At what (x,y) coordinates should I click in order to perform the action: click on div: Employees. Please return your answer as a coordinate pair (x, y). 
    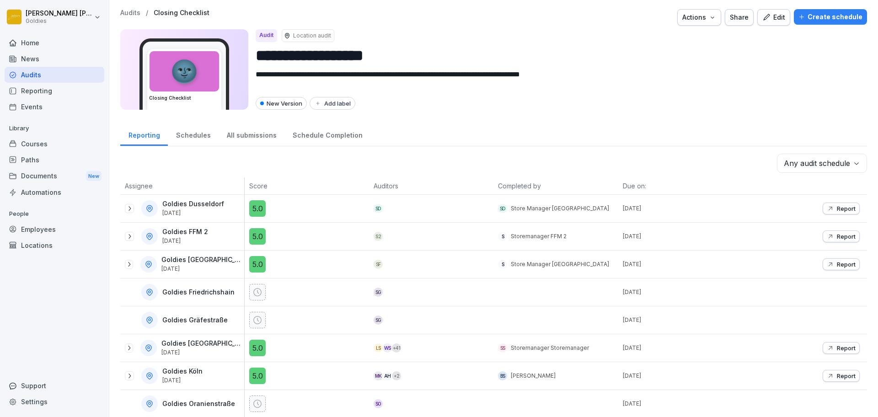
    Looking at the image, I should click on (54, 229).